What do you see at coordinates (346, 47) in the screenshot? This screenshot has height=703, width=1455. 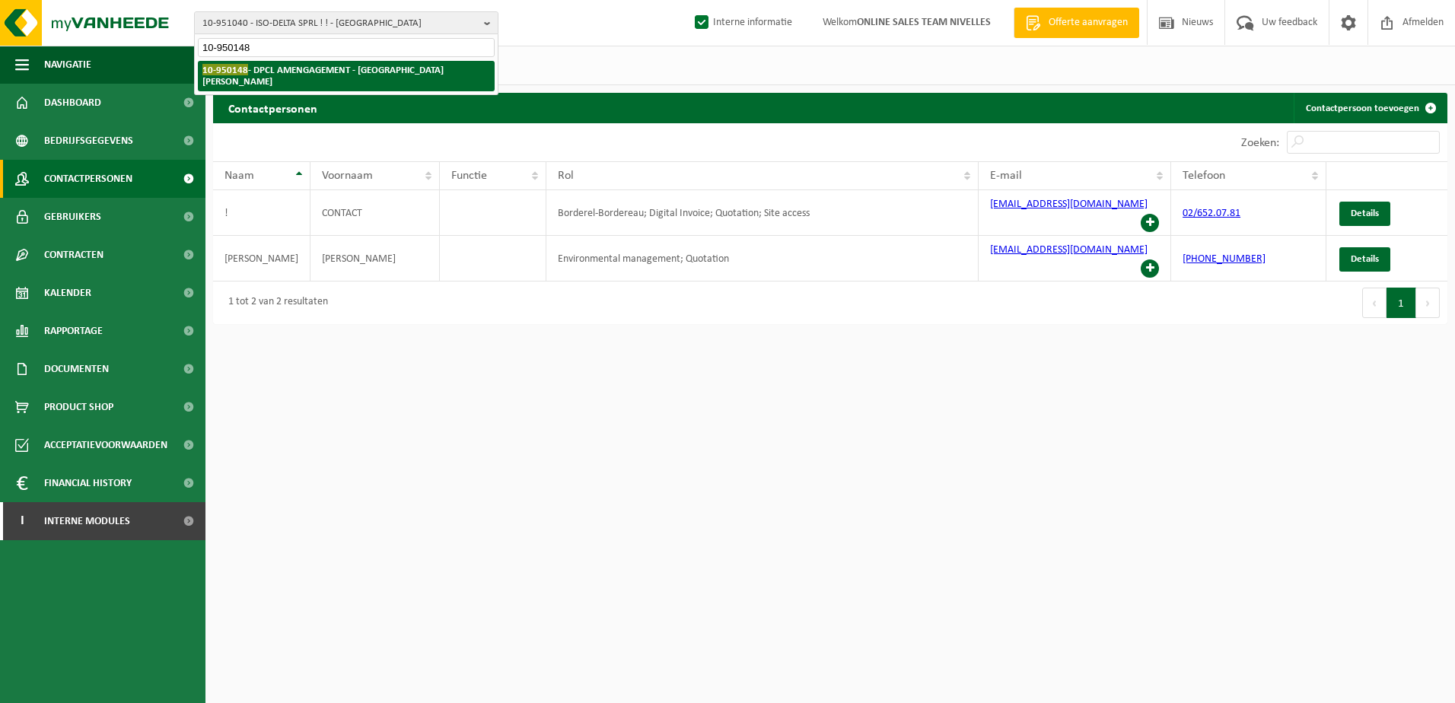 I see `input: Zoeken naar gekoppelde vestigingen` at bounding box center [346, 47].